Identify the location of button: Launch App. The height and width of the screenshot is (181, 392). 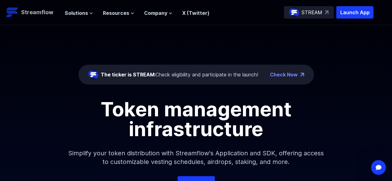
(355, 12).